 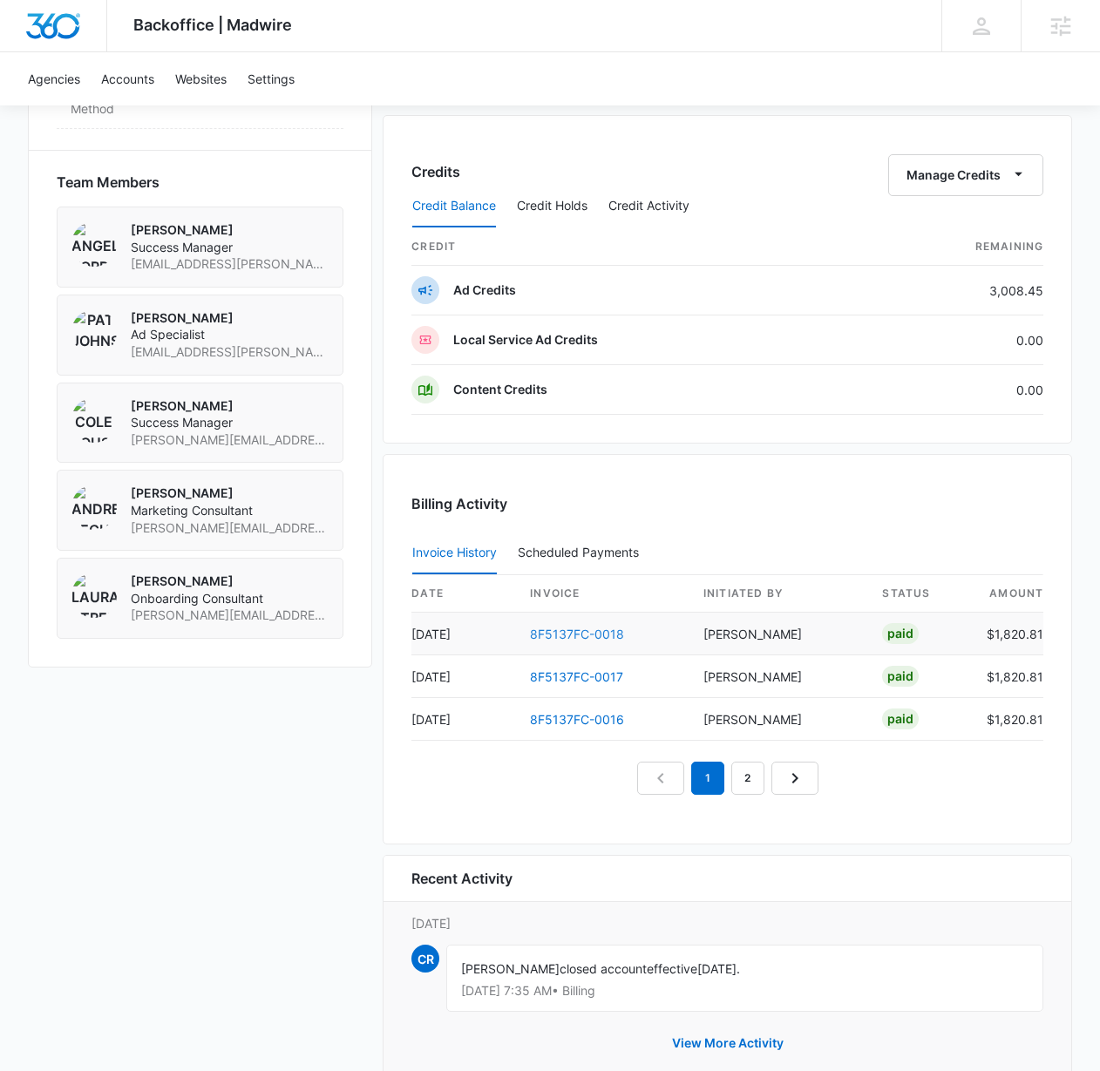 I want to click on th: date, so click(x=464, y=593).